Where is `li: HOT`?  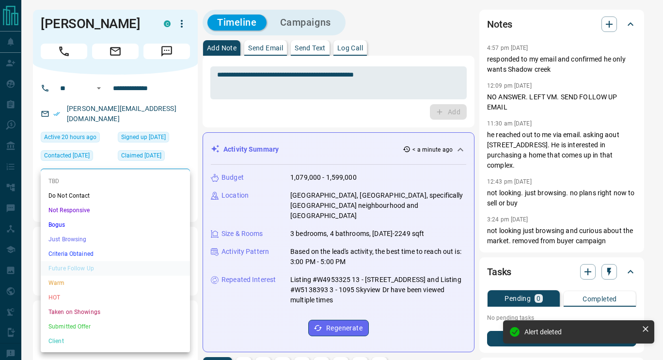 li: HOT is located at coordinates (115, 298).